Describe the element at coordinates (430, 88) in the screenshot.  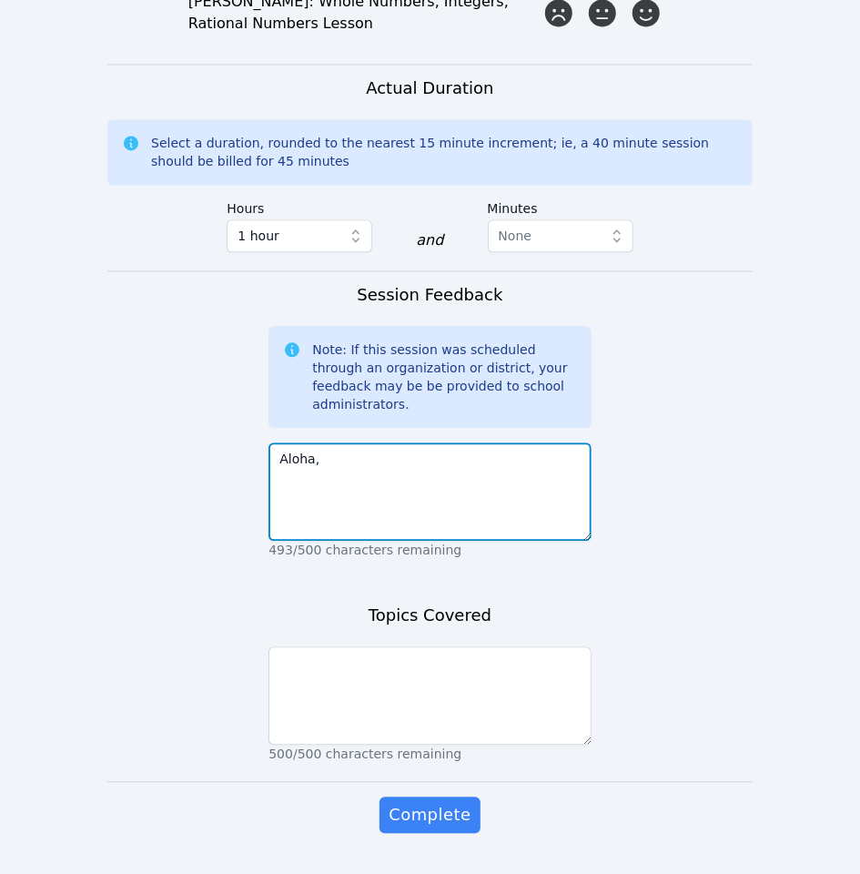
I see `h3: Actual Duration` at that location.